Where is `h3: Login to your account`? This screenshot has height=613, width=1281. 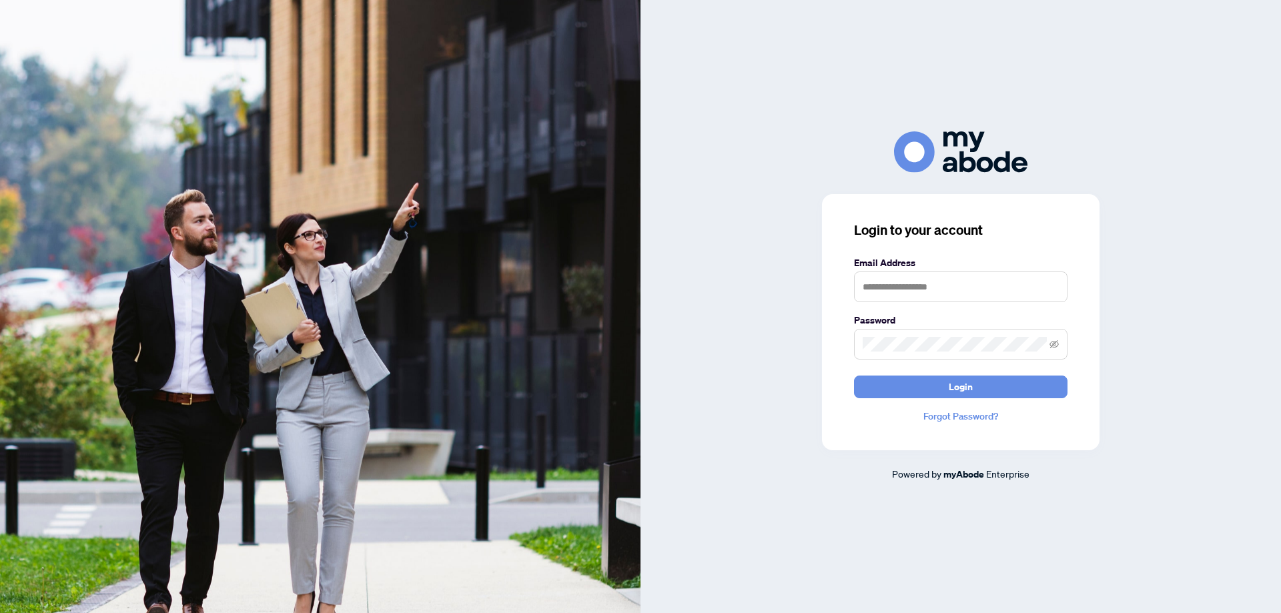 h3: Login to your account is located at coordinates (961, 230).